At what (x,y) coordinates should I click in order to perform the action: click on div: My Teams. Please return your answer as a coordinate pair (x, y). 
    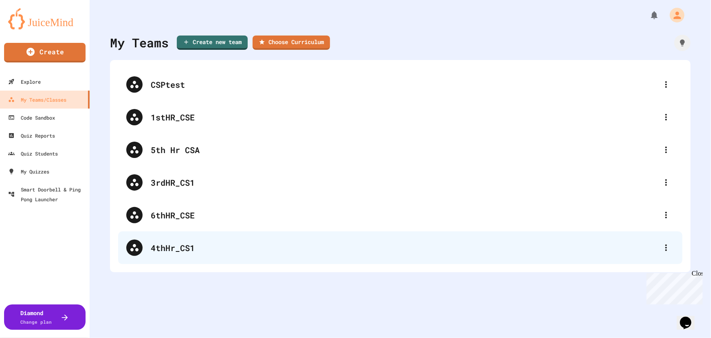
    Looking at the image, I should click on (139, 42).